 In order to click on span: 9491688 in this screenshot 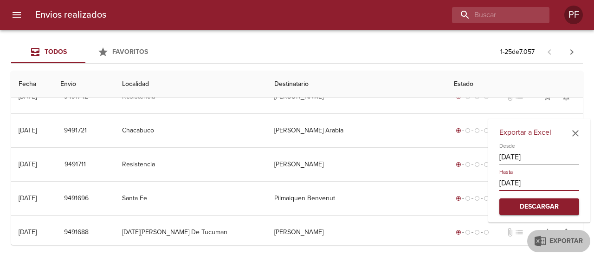, I will do `click(76, 232)`.